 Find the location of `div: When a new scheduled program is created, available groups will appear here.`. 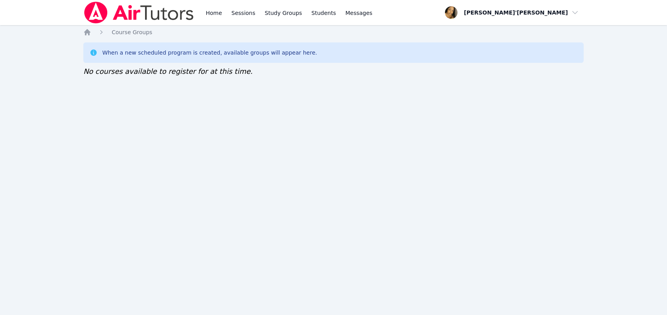

div: When a new scheduled program is created, available groups will appear here. is located at coordinates (209, 53).